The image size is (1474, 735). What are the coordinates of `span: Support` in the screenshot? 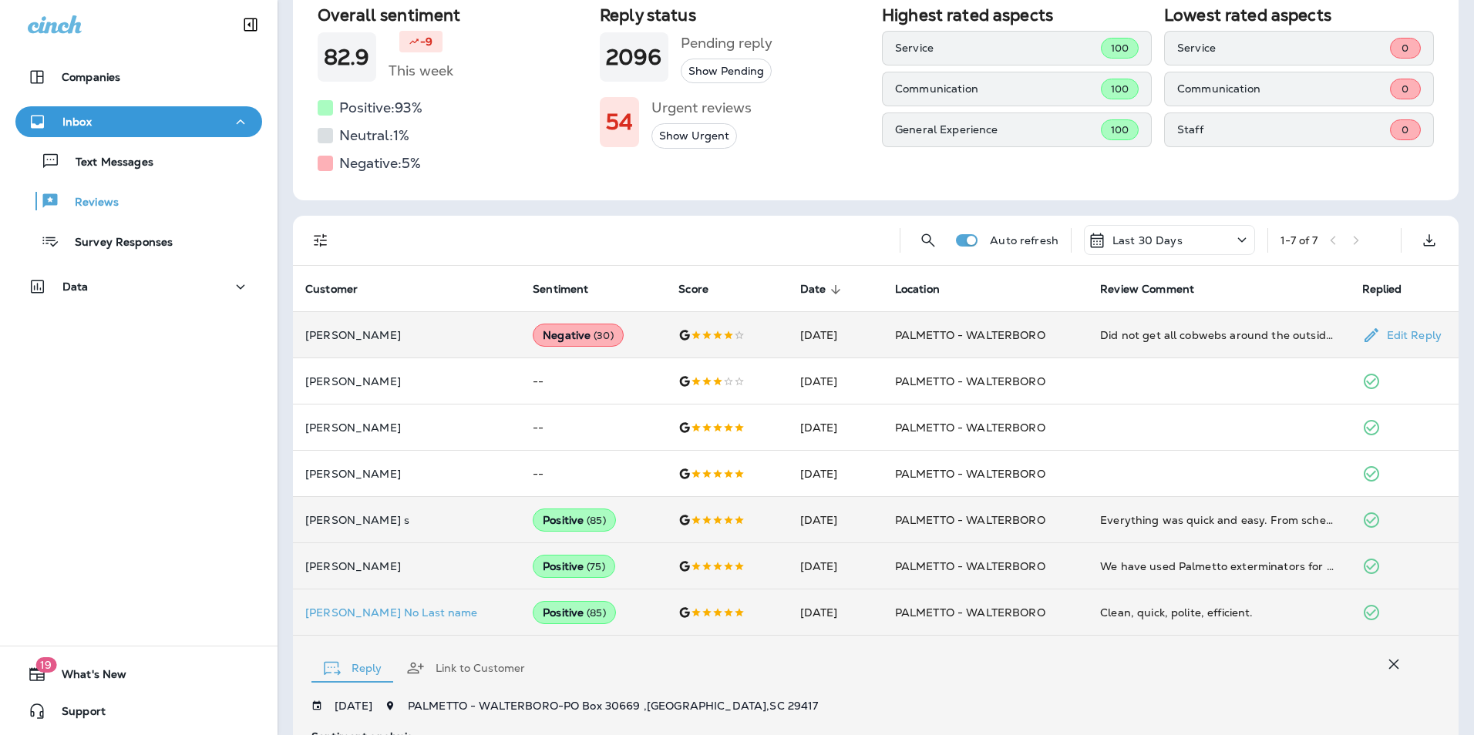 It's located at (76, 714).